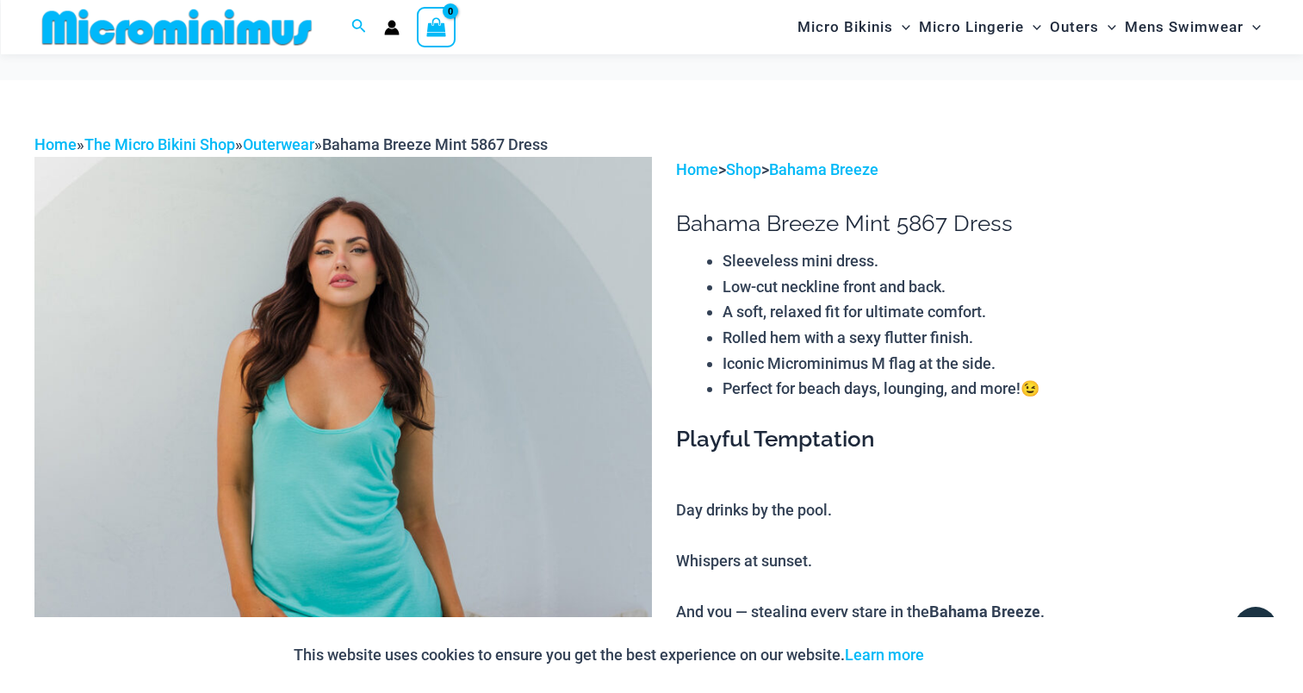  I want to click on h3: Playful Temptation, so click(973, 439).